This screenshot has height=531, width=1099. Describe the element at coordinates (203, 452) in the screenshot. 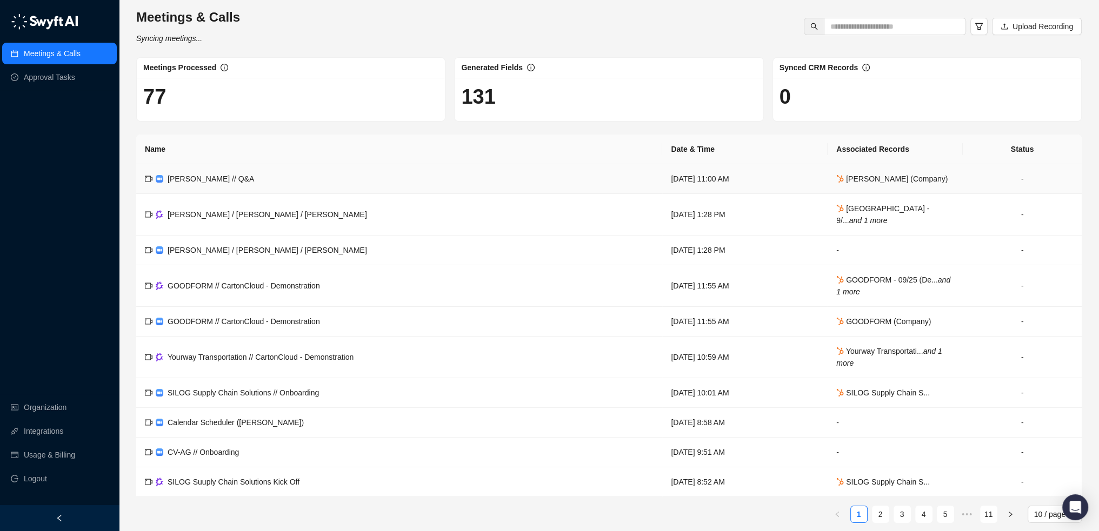

I see `span: CV-AG // Onboarding` at that location.